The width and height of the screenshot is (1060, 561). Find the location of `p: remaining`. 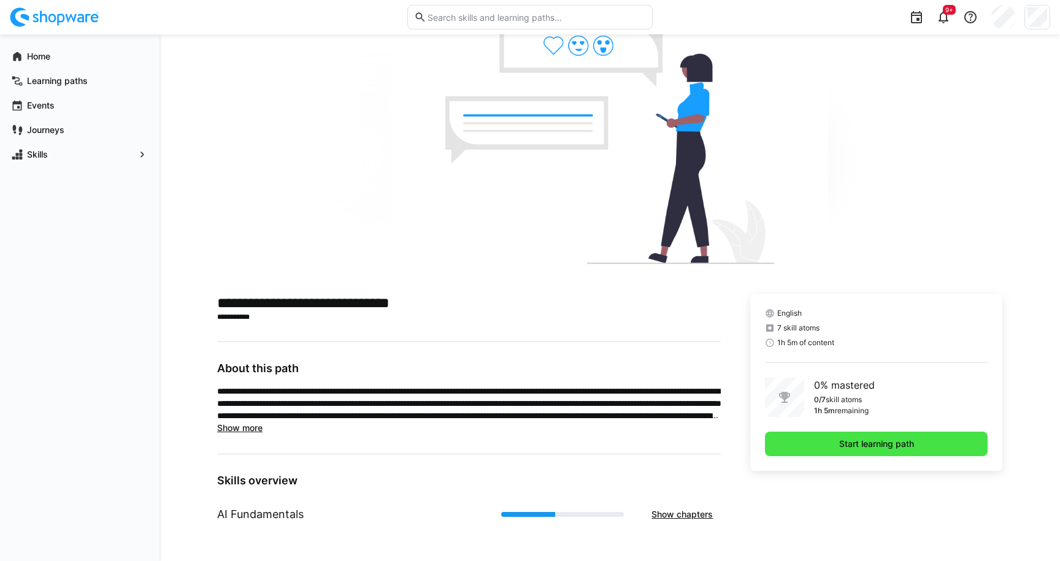

p: remaining is located at coordinates (851, 411).